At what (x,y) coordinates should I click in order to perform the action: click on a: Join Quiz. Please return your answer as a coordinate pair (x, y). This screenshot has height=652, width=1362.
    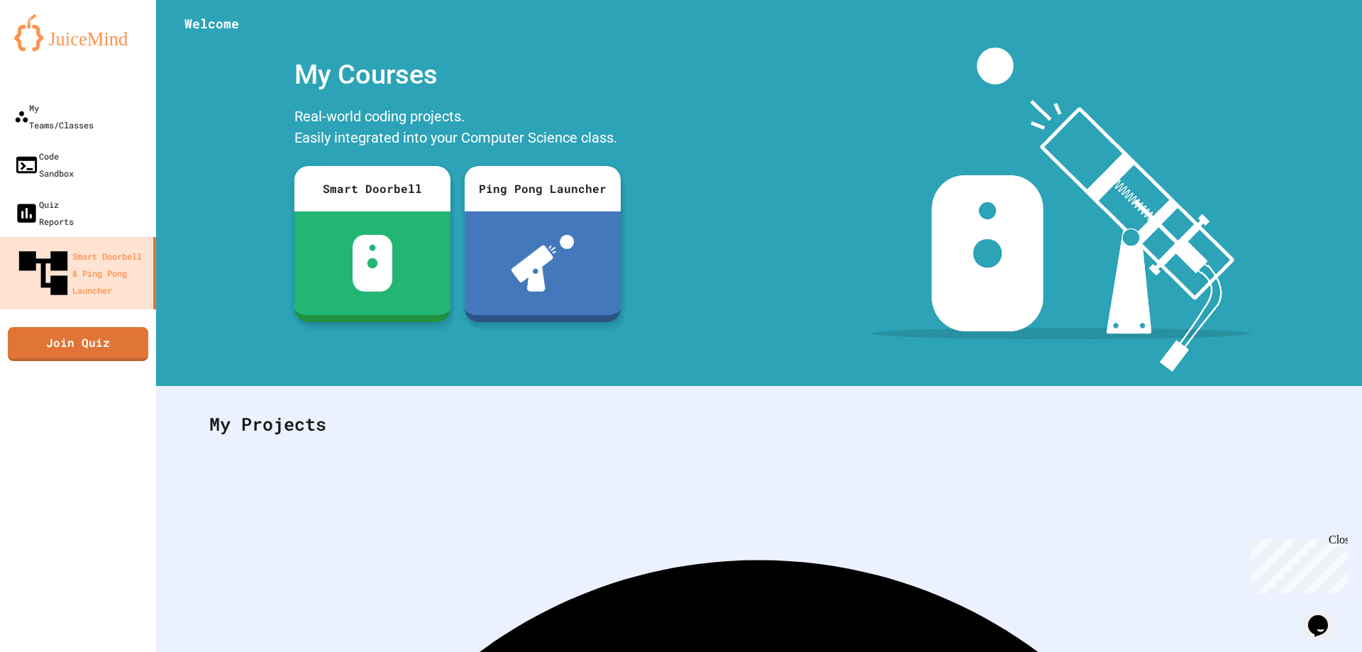
    Looking at the image, I should click on (78, 344).